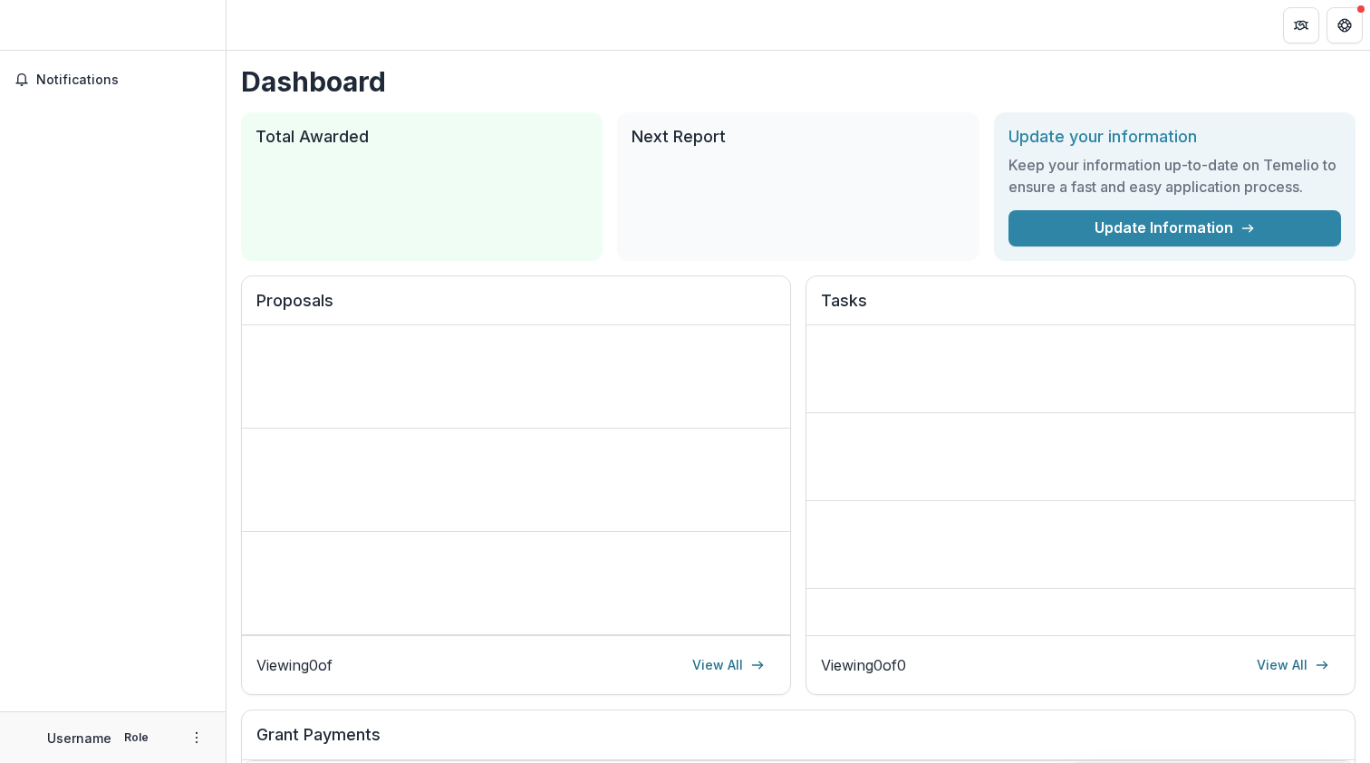 This screenshot has width=1370, height=763. I want to click on p: Role, so click(136, 738).